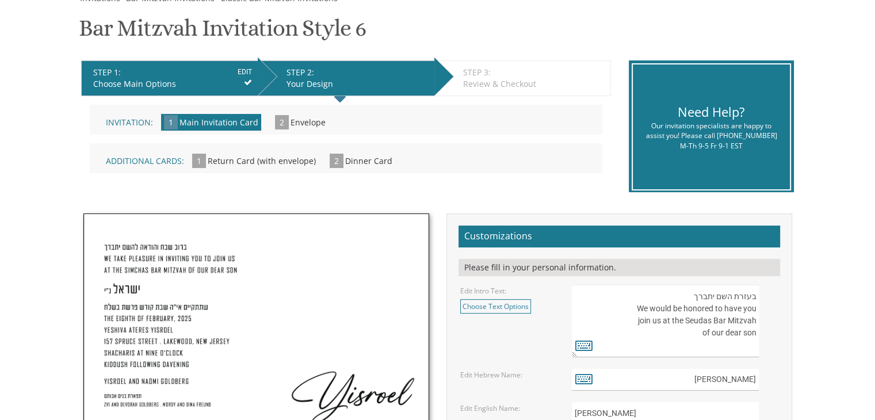  I want to click on span: Main Invitation Card, so click(219, 122).